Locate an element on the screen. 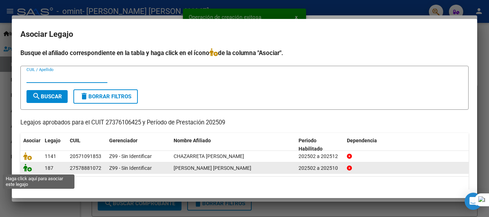 The width and height of the screenshot is (489, 217). datatable-header-cell: Legajo is located at coordinates (54, 145).